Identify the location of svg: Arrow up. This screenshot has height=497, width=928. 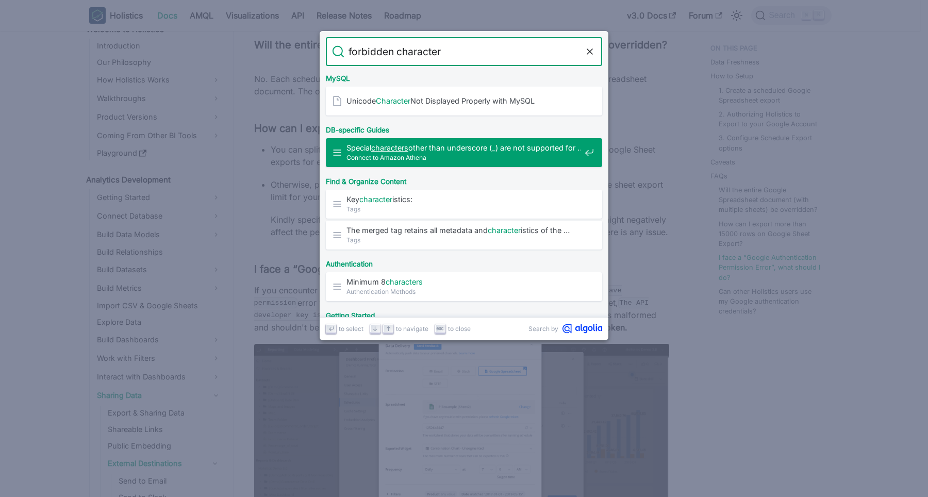
(388, 328).